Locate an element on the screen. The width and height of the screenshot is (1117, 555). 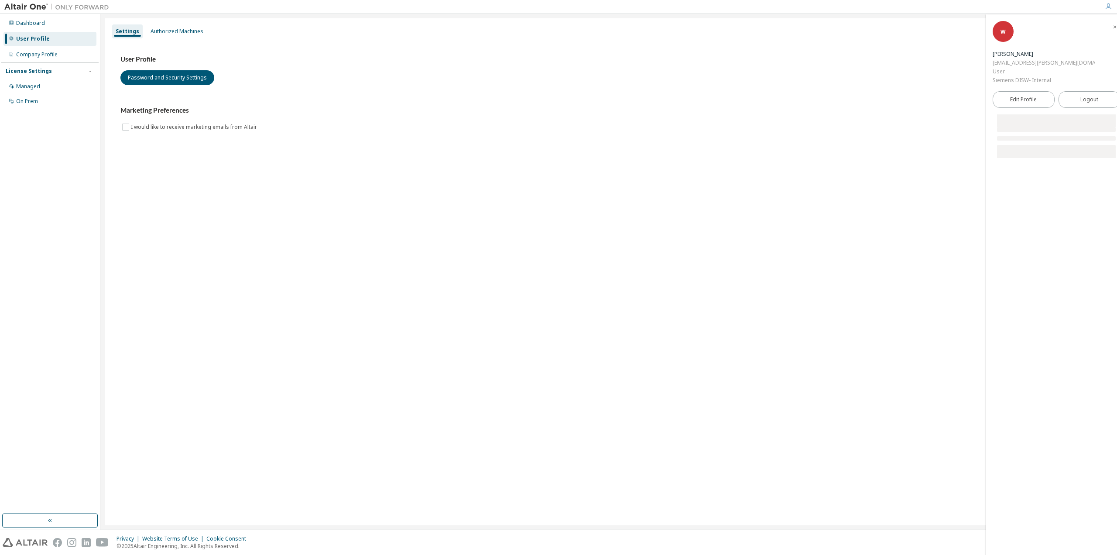
div: Managed is located at coordinates (28, 86).